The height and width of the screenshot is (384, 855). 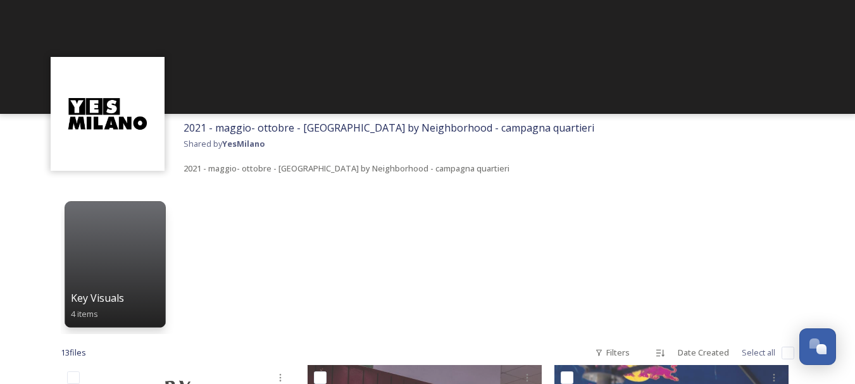 What do you see at coordinates (115, 261) in the screenshot?
I see `a: Key Visuals4 items` at bounding box center [115, 261].